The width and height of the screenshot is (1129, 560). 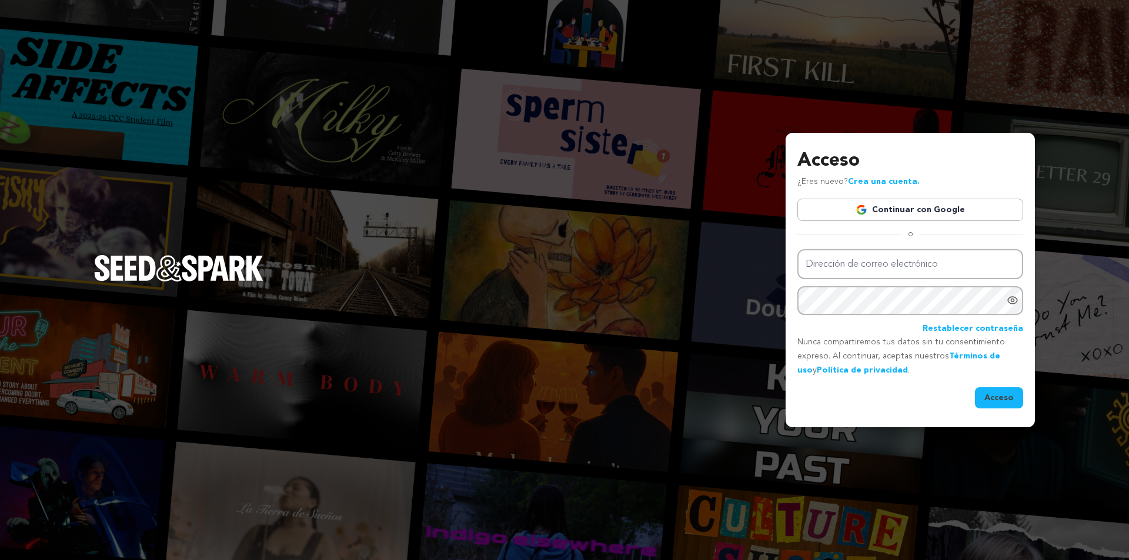 What do you see at coordinates (918, 210) in the screenshot?
I see `font: Continuar con Google` at bounding box center [918, 210].